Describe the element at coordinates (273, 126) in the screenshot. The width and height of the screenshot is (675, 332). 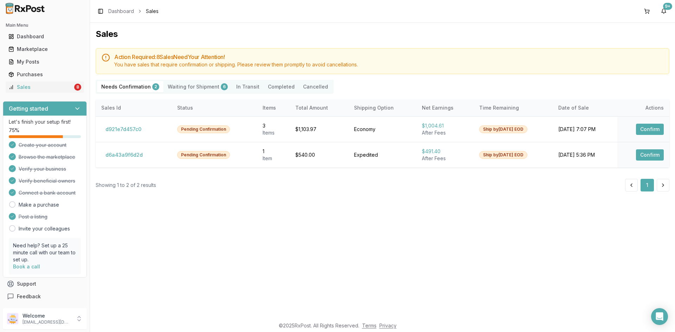
I see `div: 3` at that location.